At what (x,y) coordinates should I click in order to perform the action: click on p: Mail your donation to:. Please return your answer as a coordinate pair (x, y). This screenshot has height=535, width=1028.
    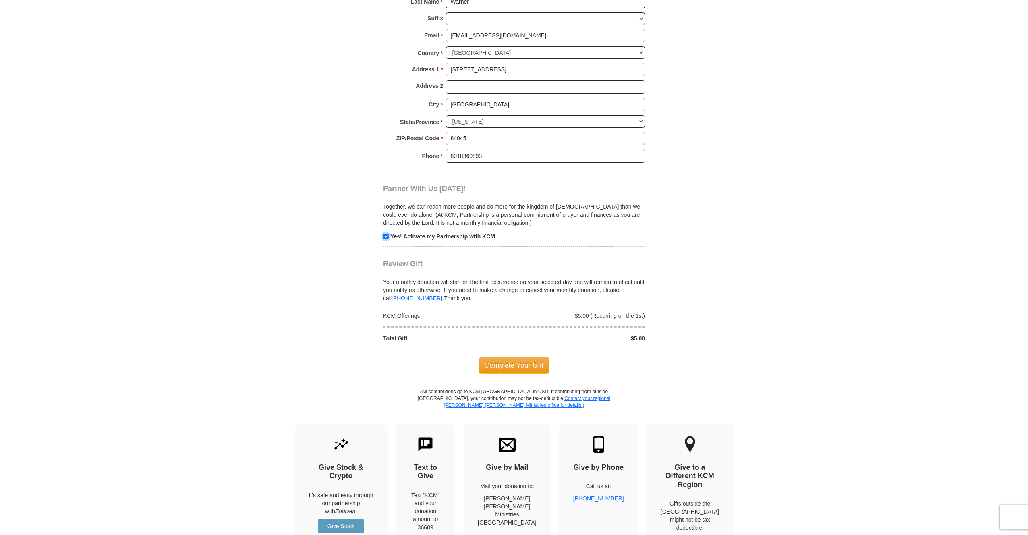
    Looking at the image, I should click on (507, 486).